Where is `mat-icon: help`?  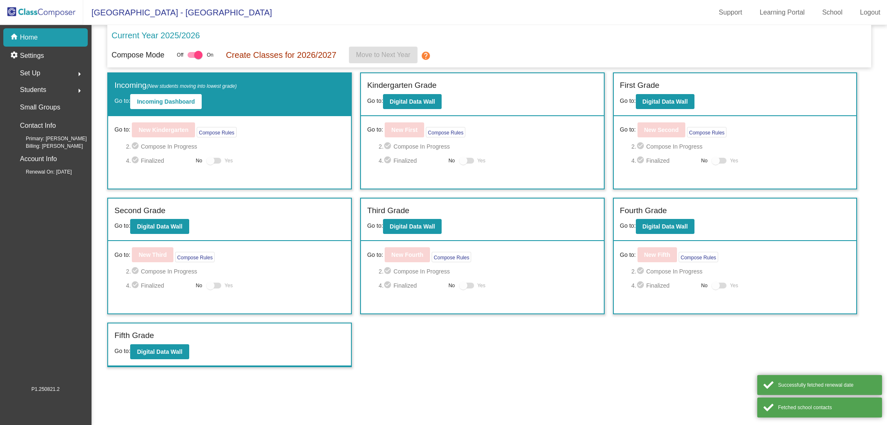
mat-icon: help is located at coordinates (426, 56).